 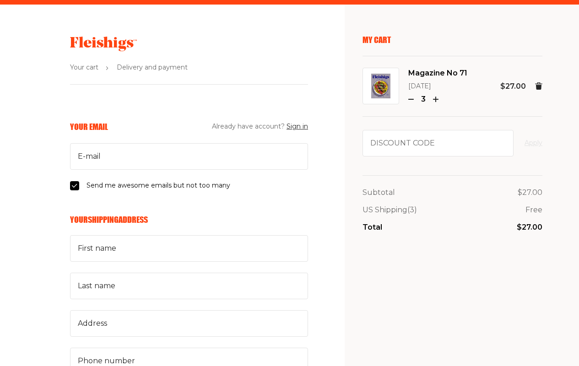 What do you see at coordinates (297, 127) in the screenshot?
I see `button: Sign in` at bounding box center [297, 127].